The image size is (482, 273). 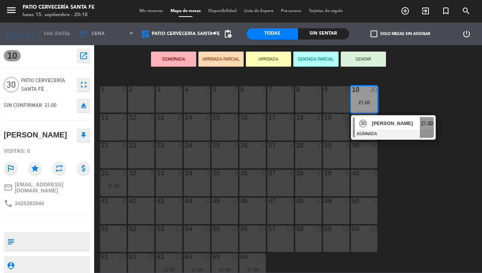 What do you see at coordinates (157, 229) in the screenshot?
I see `div: 53` at bounding box center [157, 229].